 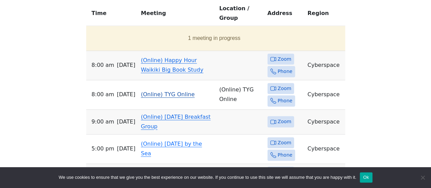 What do you see at coordinates (240, 95) in the screenshot?
I see `td: (Online) TYG Online` at bounding box center [240, 95].